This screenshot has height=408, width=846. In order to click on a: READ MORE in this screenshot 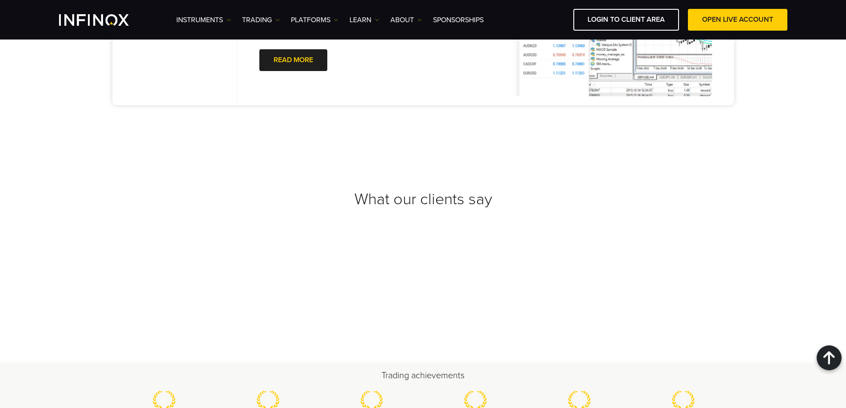, I will do `click(293, 60)`.